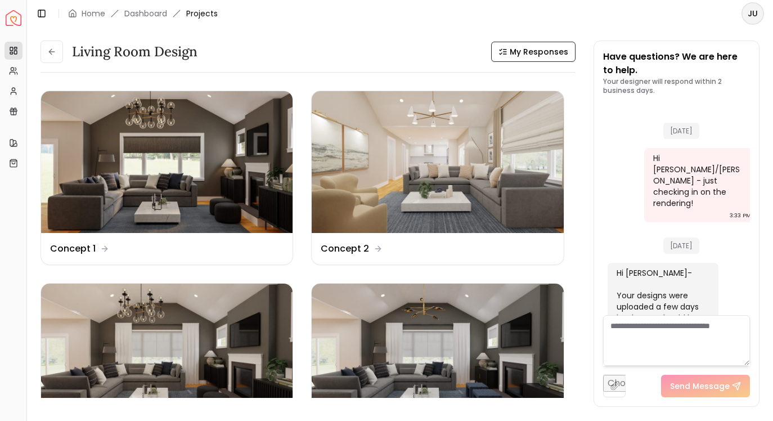 The height and width of the screenshot is (421, 773). Describe the element at coordinates (73, 249) in the screenshot. I see `dd: Concept 1` at that location.